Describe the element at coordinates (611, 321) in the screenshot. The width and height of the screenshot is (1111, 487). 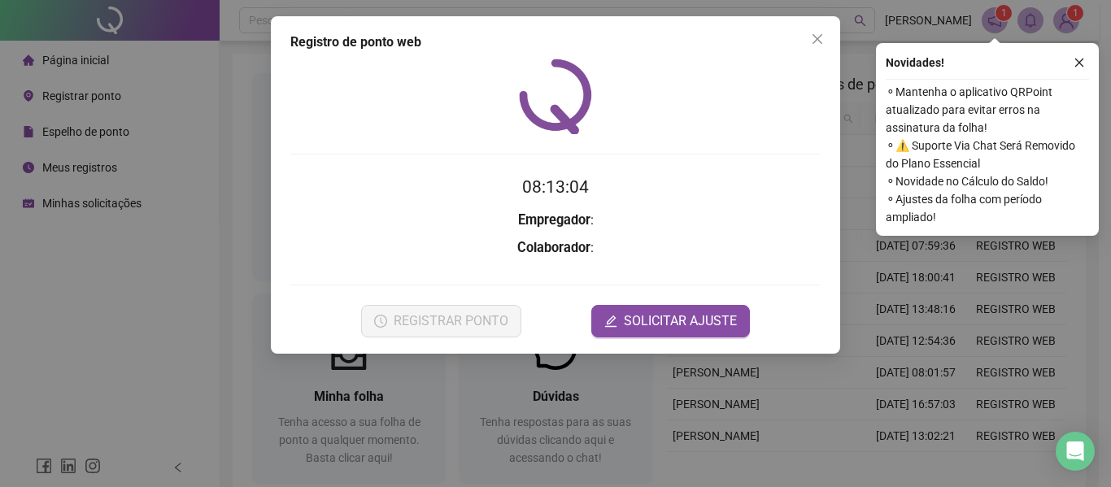
I see `span: edit` at that location.